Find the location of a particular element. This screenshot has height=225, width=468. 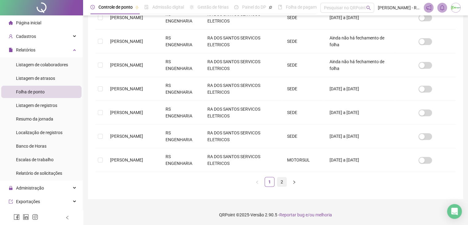

span: file-done is located at coordinates (146, 7).